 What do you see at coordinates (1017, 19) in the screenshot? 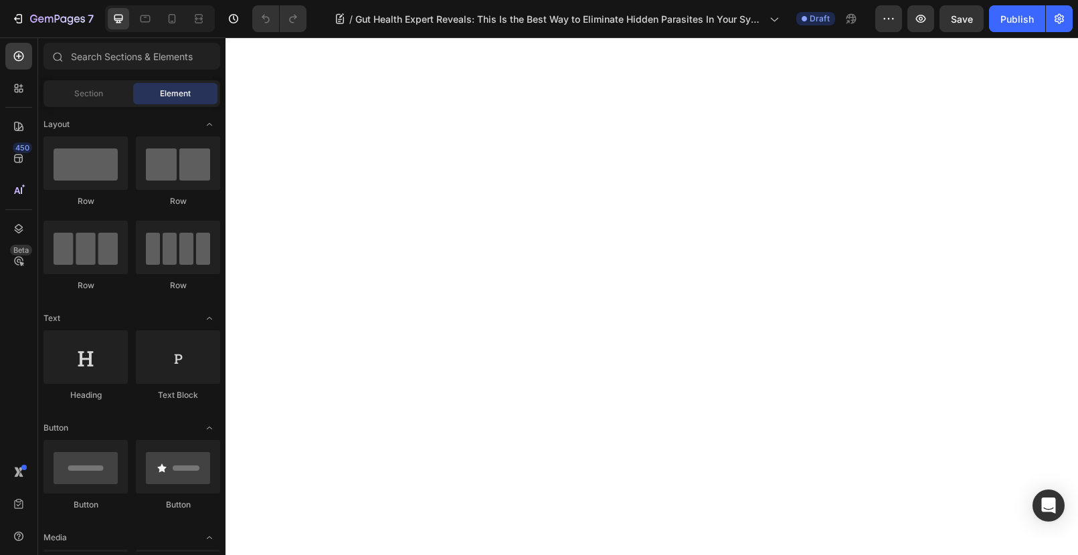
I see `button: Publish` at bounding box center [1017, 19].